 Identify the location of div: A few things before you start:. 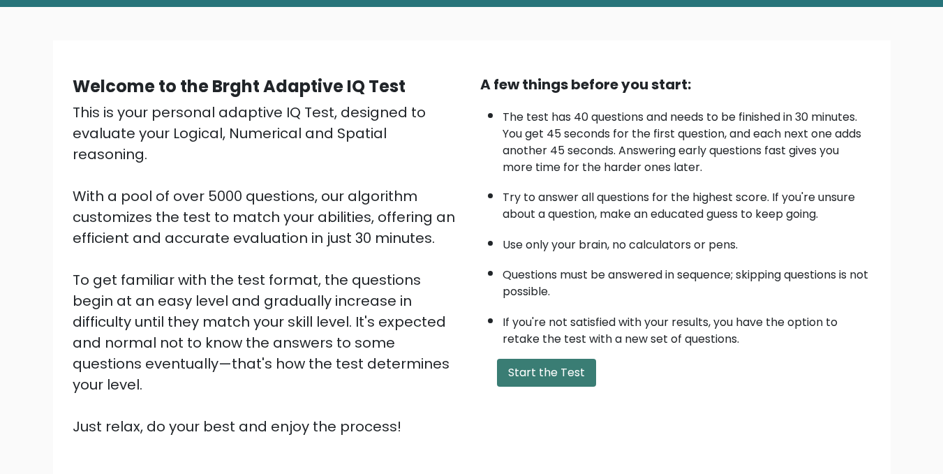
(676, 84).